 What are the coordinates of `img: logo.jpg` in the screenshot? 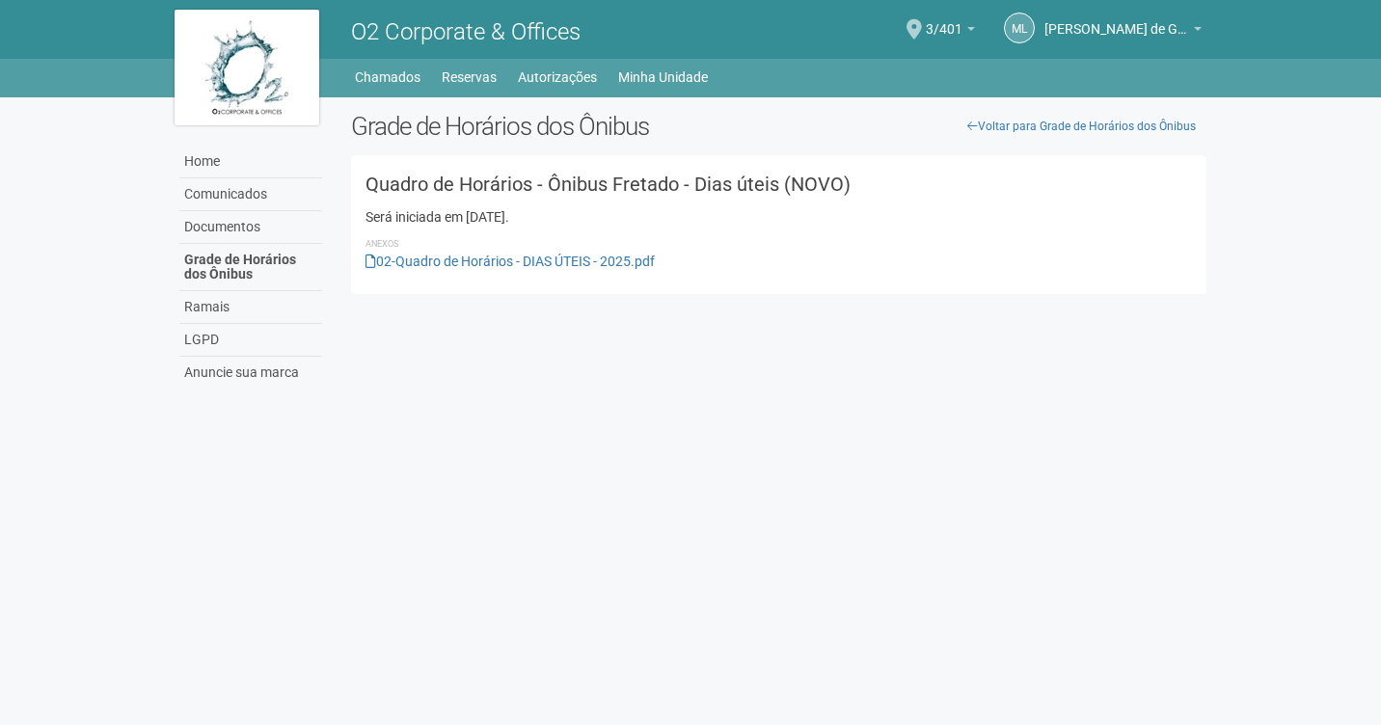 It's located at (247, 68).